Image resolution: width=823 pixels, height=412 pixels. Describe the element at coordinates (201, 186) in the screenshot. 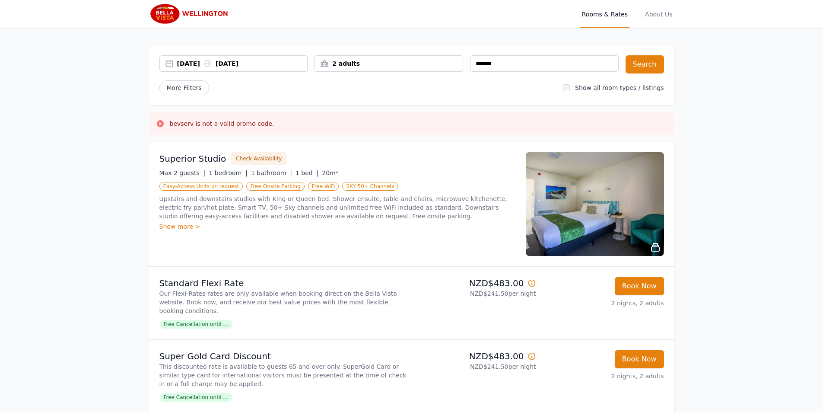

I see `span: Easy-Access Units on request` at that location.